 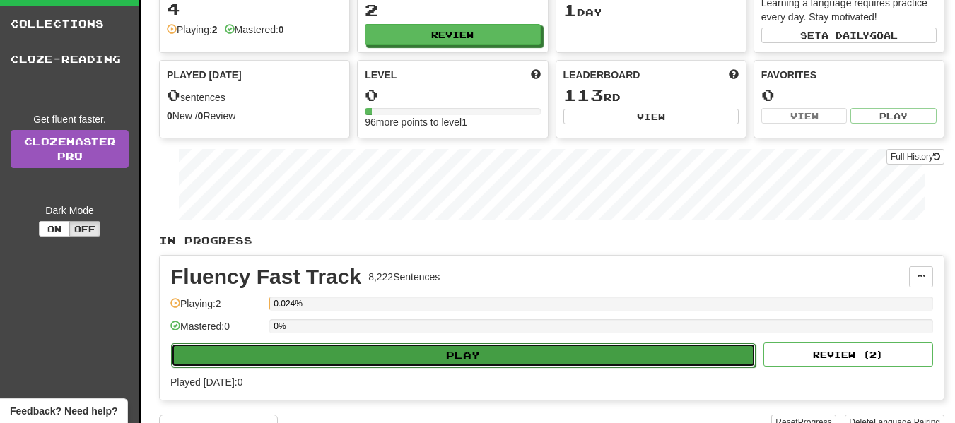 I want to click on p: In Progress, so click(x=551, y=241).